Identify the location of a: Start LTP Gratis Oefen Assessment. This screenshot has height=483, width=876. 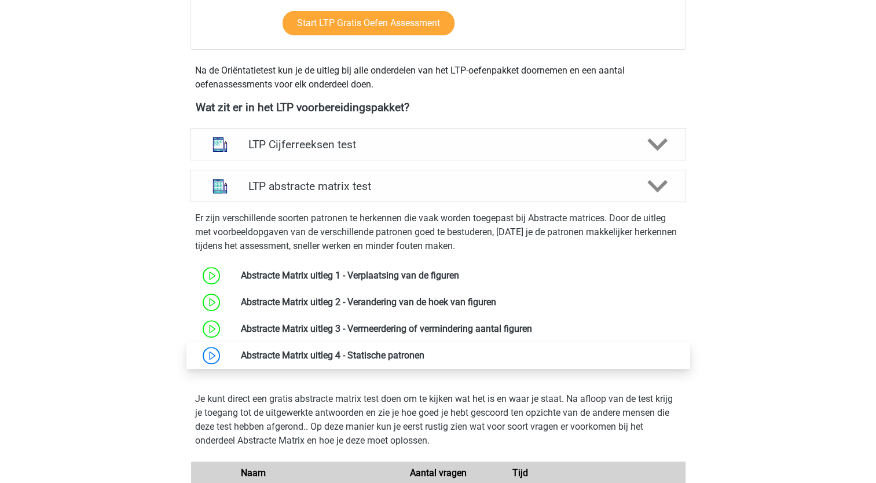
(368, 23).